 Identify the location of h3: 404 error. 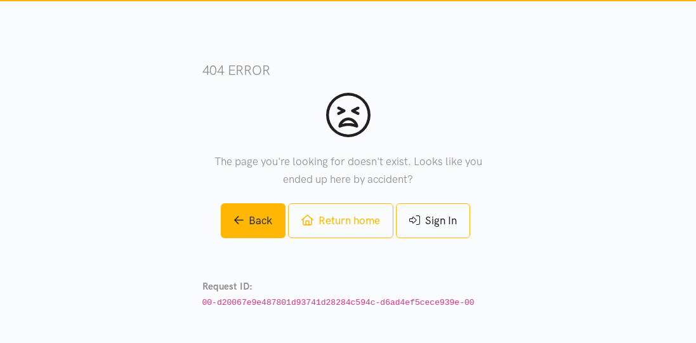
(348, 70).